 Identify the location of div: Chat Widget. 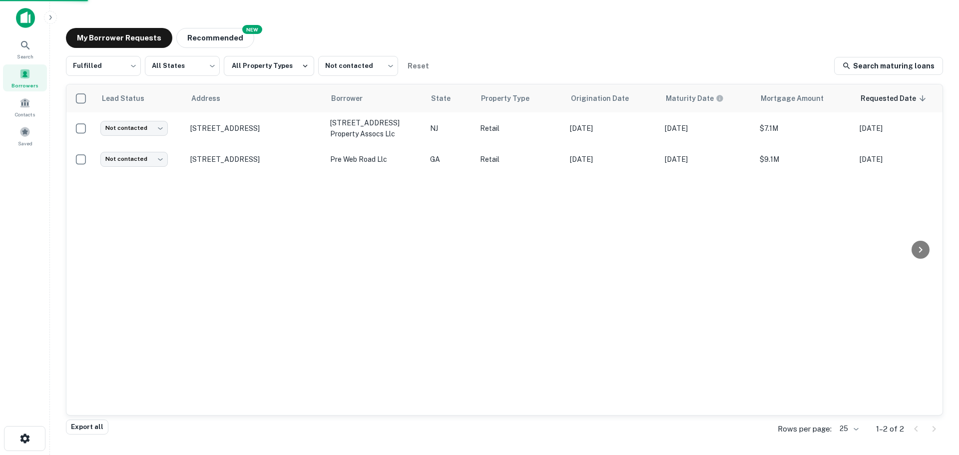
(934, 399).